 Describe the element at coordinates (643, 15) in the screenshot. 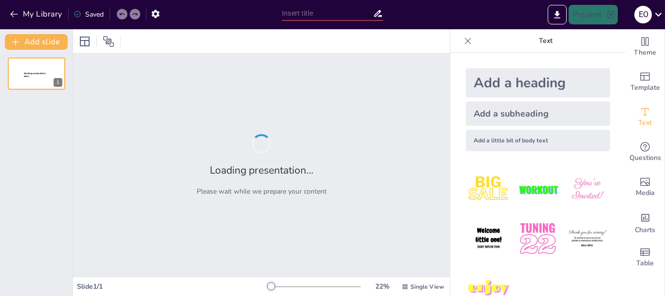

I see `div: E O` at that location.